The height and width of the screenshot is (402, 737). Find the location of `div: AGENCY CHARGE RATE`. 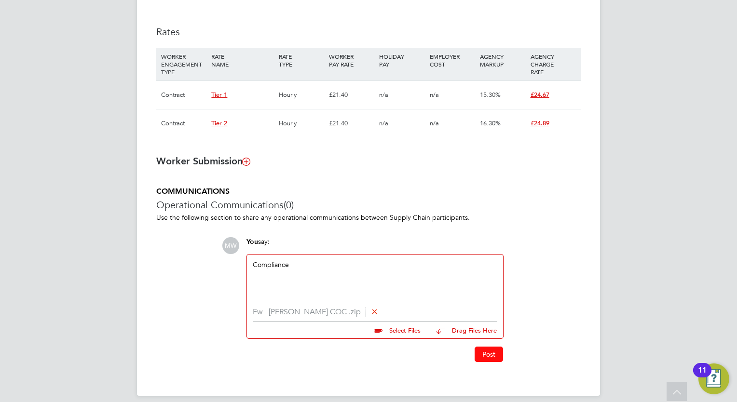

div: AGENCY CHARGE RATE is located at coordinates (553, 64).